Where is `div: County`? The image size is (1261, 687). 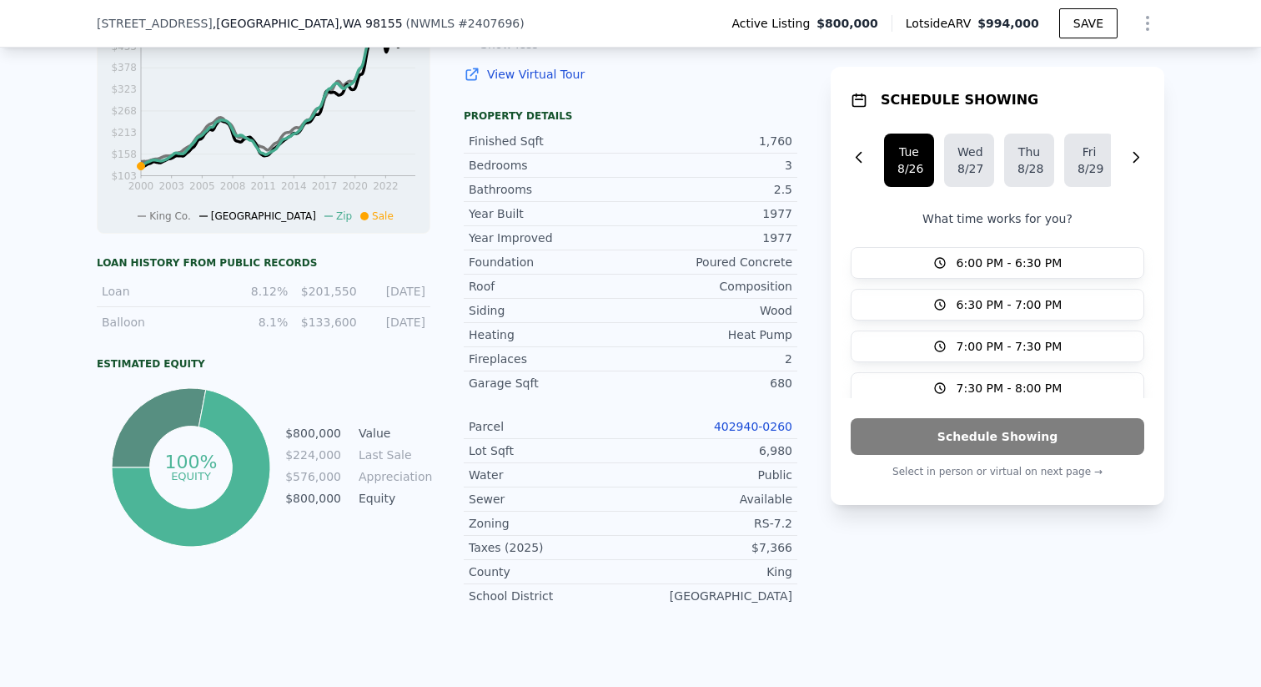 div: County is located at coordinates (550, 571).